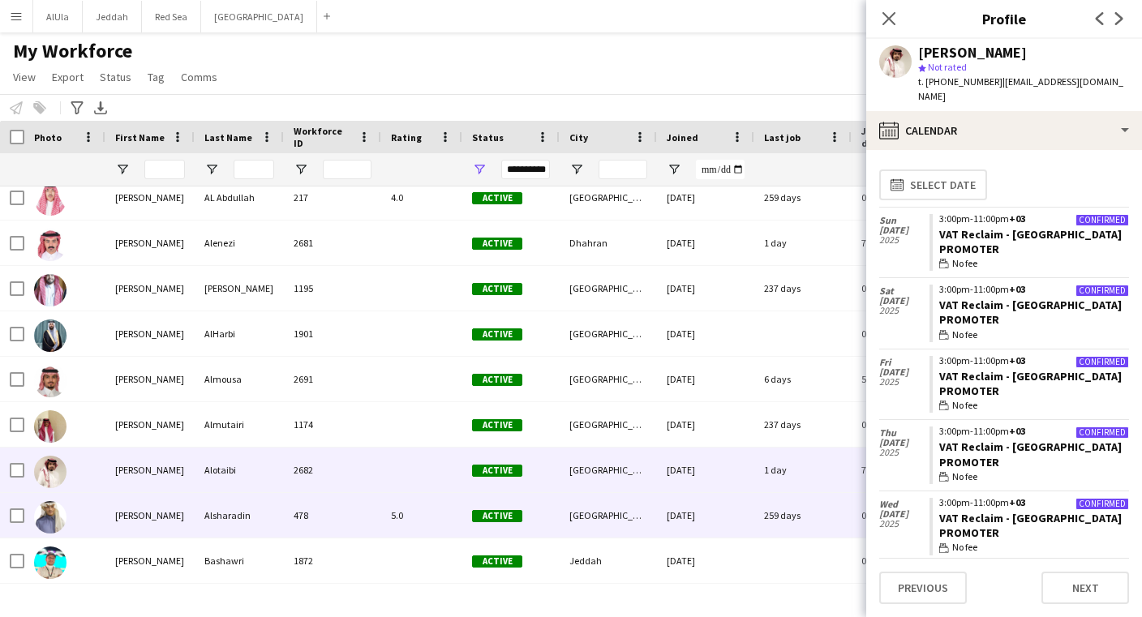 Image resolution: width=1142 pixels, height=617 pixels. Describe the element at coordinates (332, 288) in the screenshot. I see `div: 1195` at that location.